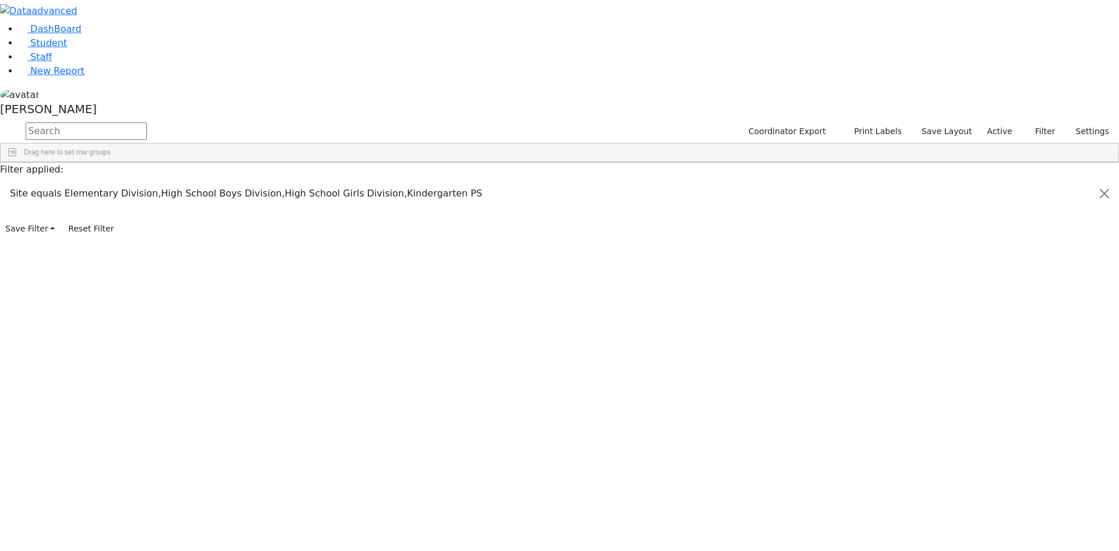  Describe the element at coordinates (1087, 131) in the screenshot. I see `button: Settings` at that location.